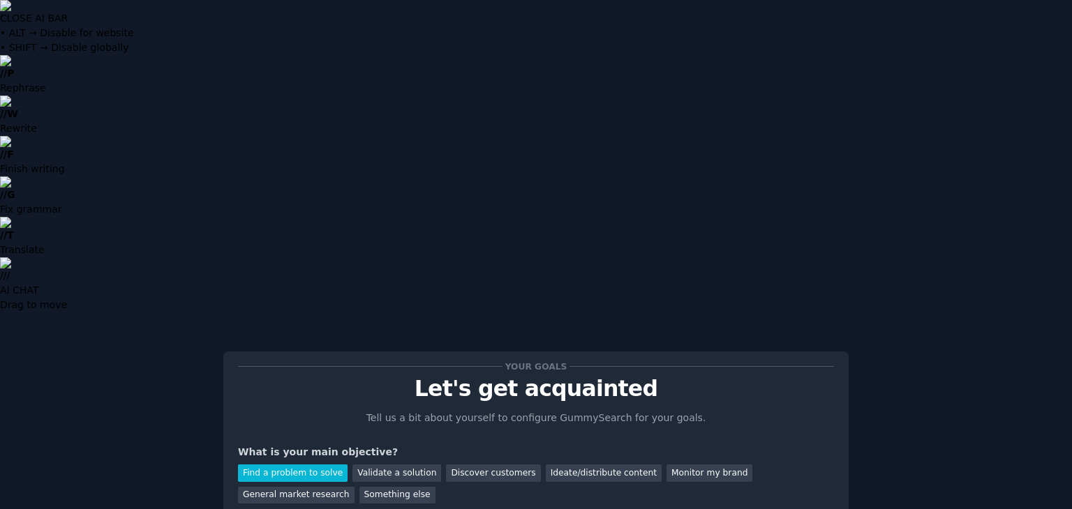 The image size is (1072, 509). What do you see at coordinates (397, 495) in the screenshot?
I see `div: Something else` at bounding box center [397, 495].